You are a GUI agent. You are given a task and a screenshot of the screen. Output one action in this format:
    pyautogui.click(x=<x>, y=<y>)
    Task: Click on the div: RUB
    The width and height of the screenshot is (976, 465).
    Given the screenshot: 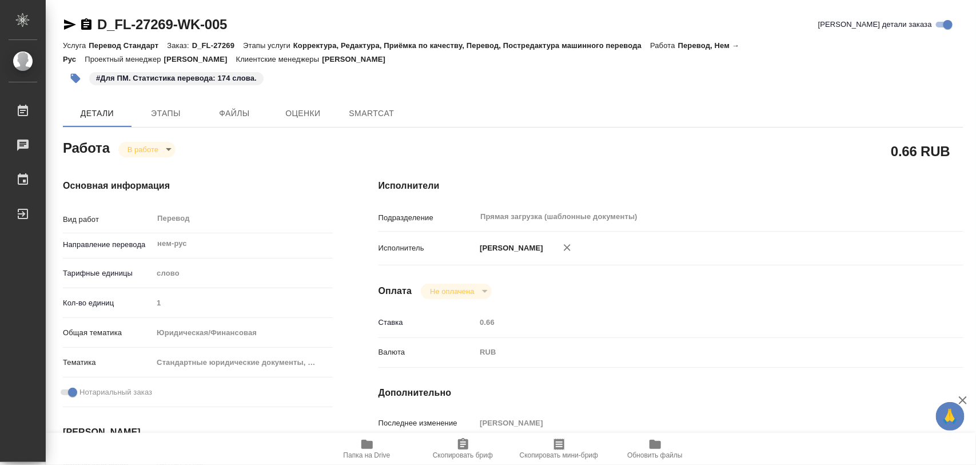 What is the action you would take?
    pyautogui.click(x=694, y=352)
    